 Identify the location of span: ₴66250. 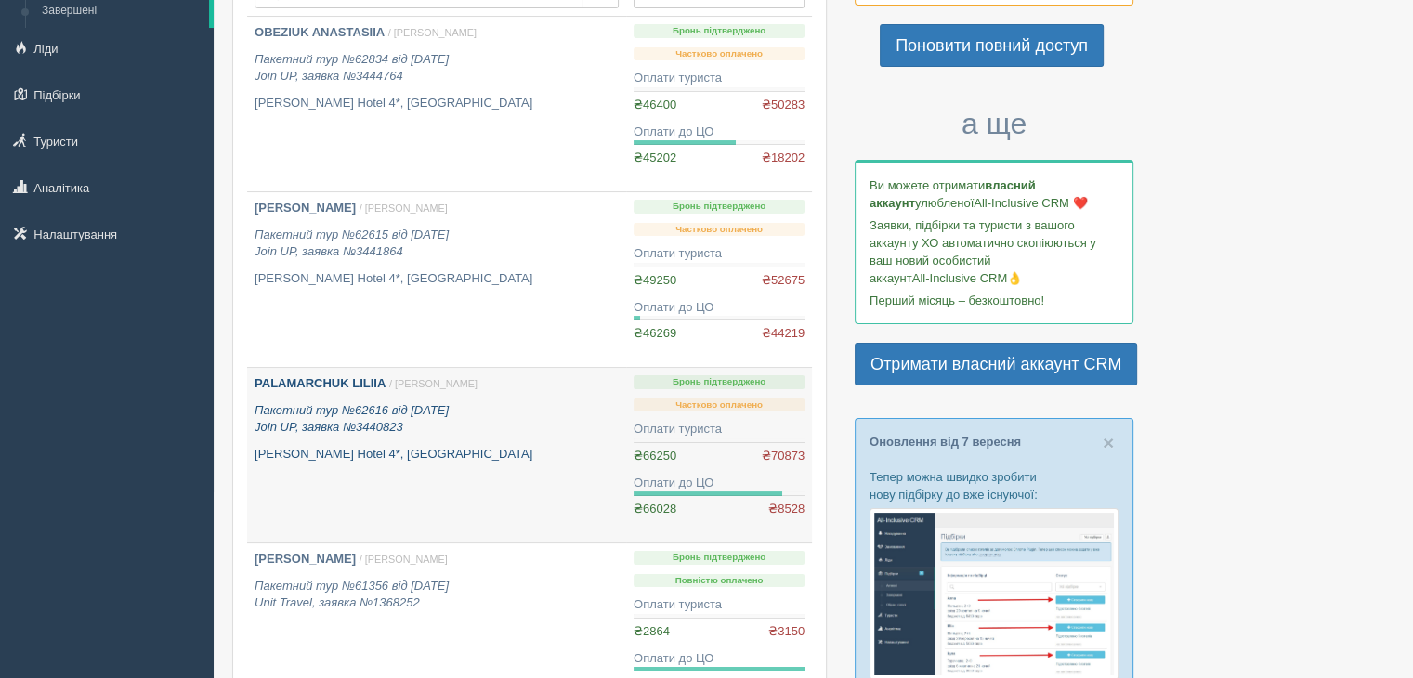
(655, 455).